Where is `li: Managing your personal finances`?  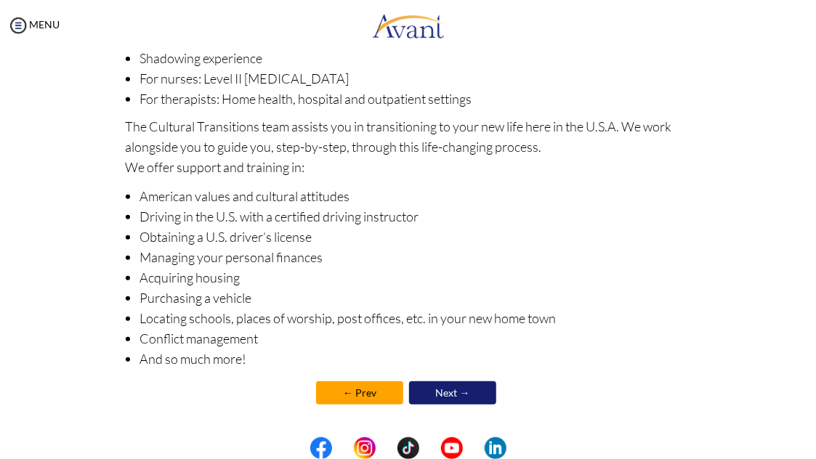
li: Managing your personal finances is located at coordinates (415, 257).